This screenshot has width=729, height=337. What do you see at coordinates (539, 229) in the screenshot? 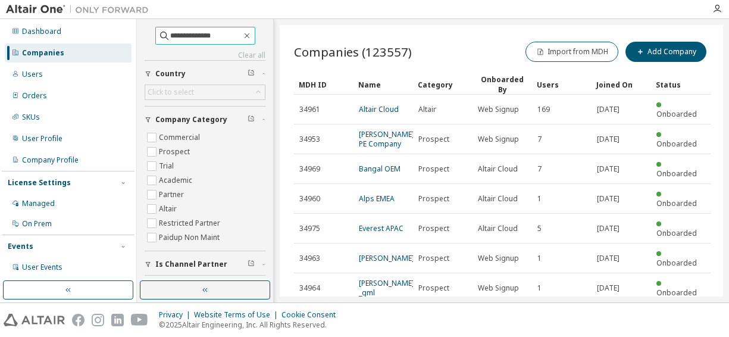
I see `span: 5` at bounding box center [539, 229].